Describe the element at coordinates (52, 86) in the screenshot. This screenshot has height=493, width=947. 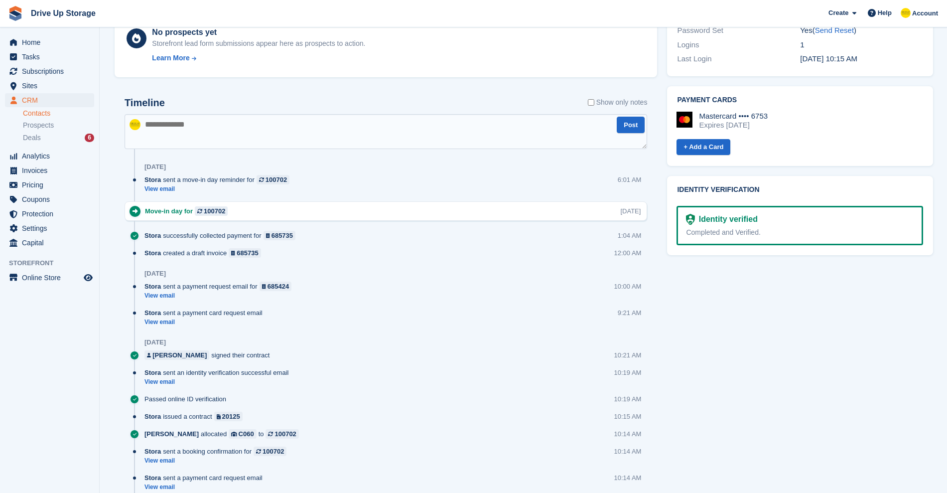
I see `span: Sites` at that location.